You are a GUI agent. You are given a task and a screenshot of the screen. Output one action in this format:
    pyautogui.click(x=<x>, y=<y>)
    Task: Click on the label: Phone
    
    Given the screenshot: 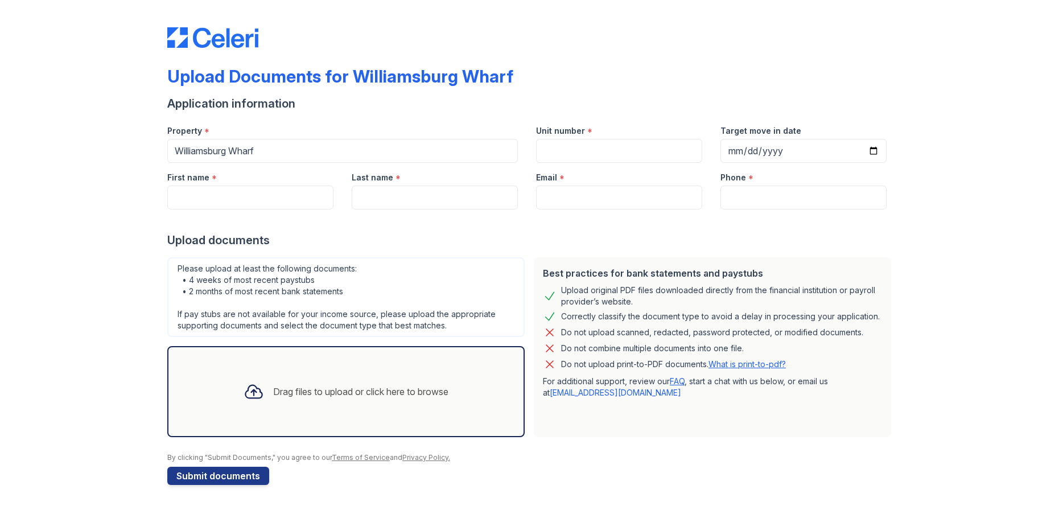 What is the action you would take?
    pyautogui.click(x=733, y=178)
    